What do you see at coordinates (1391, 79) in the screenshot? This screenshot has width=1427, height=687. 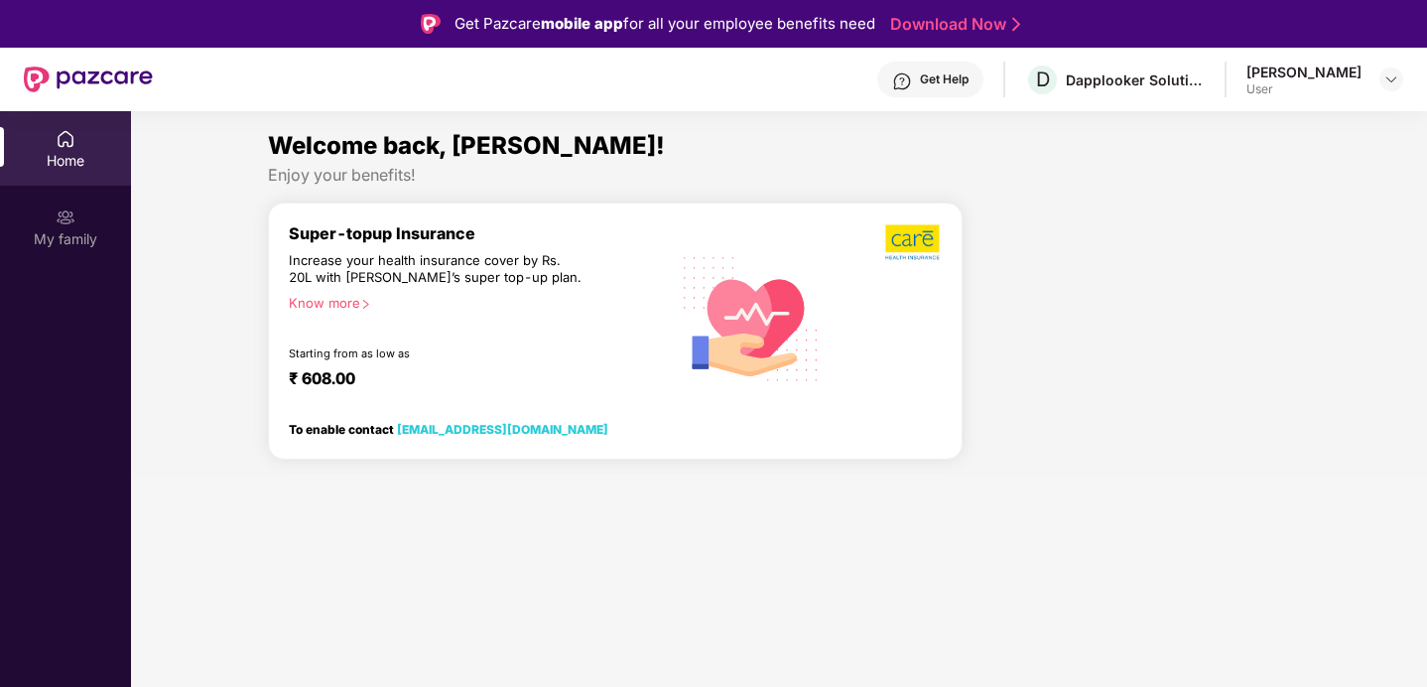 I see `img: svg+xml;base64,PHN2ZyBpZD0iRHJvcGRvd24tMzJ4MzIiIHhtbG5zPSJodHRwOi8vd3d3LnczLm9yZy8yMDAwL3N2ZyIgd2...` at bounding box center [1391, 79].